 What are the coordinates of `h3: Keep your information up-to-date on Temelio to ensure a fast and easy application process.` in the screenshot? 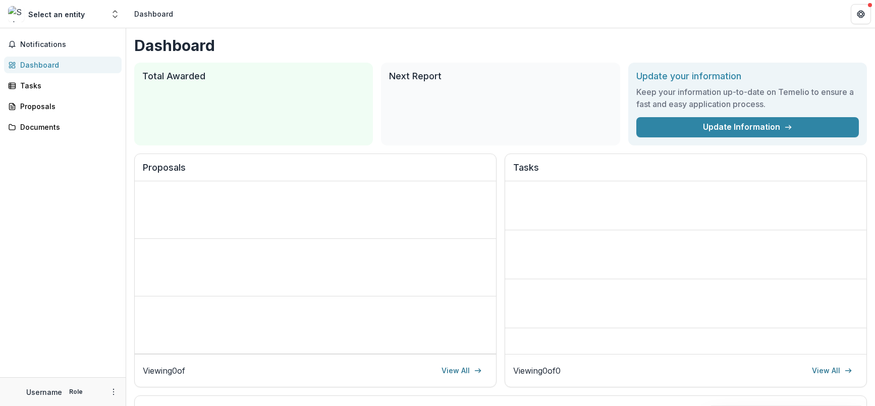 It's located at (747, 98).